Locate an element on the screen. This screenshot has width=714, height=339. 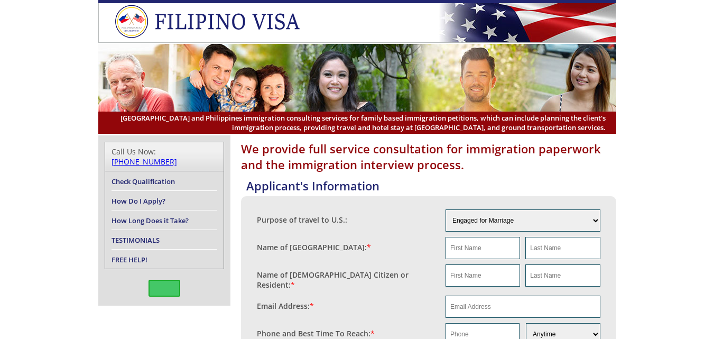
a: Check Qualification is located at coordinates (143, 181).